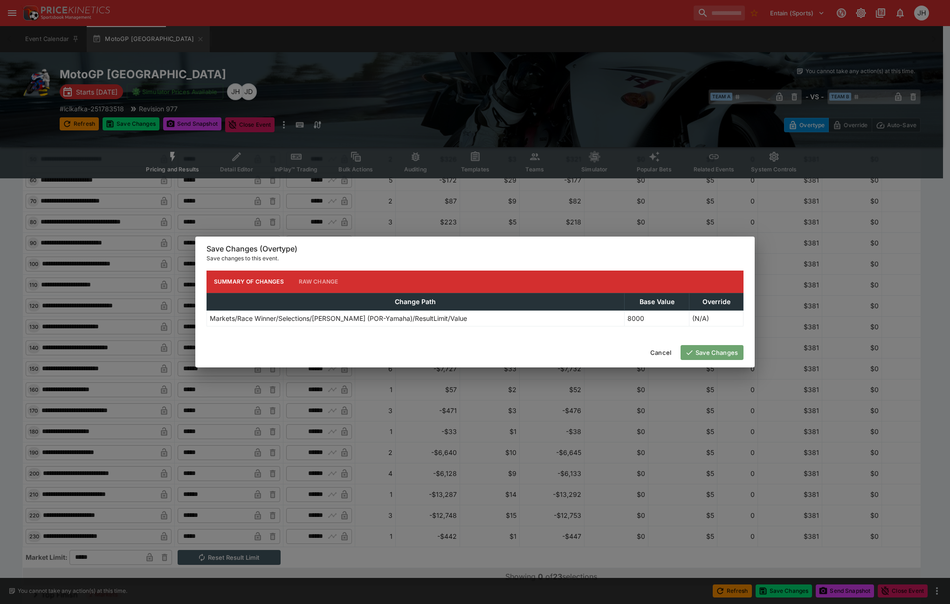 This screenshot has height=604, width=950. Describe the element at coordinates (475, 249) in the screenshot. I see `h6: Save Changes (Overtype)` at that location.